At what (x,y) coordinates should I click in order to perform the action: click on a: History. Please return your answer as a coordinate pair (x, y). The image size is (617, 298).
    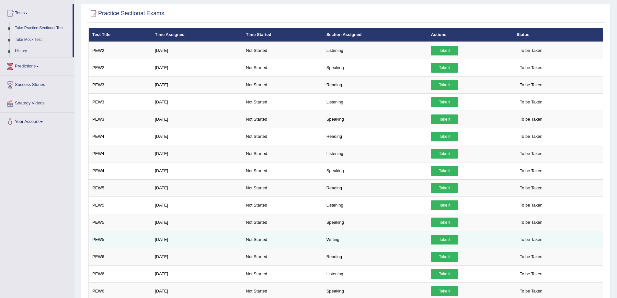
    Looking at the image, I should click on (42, 51).